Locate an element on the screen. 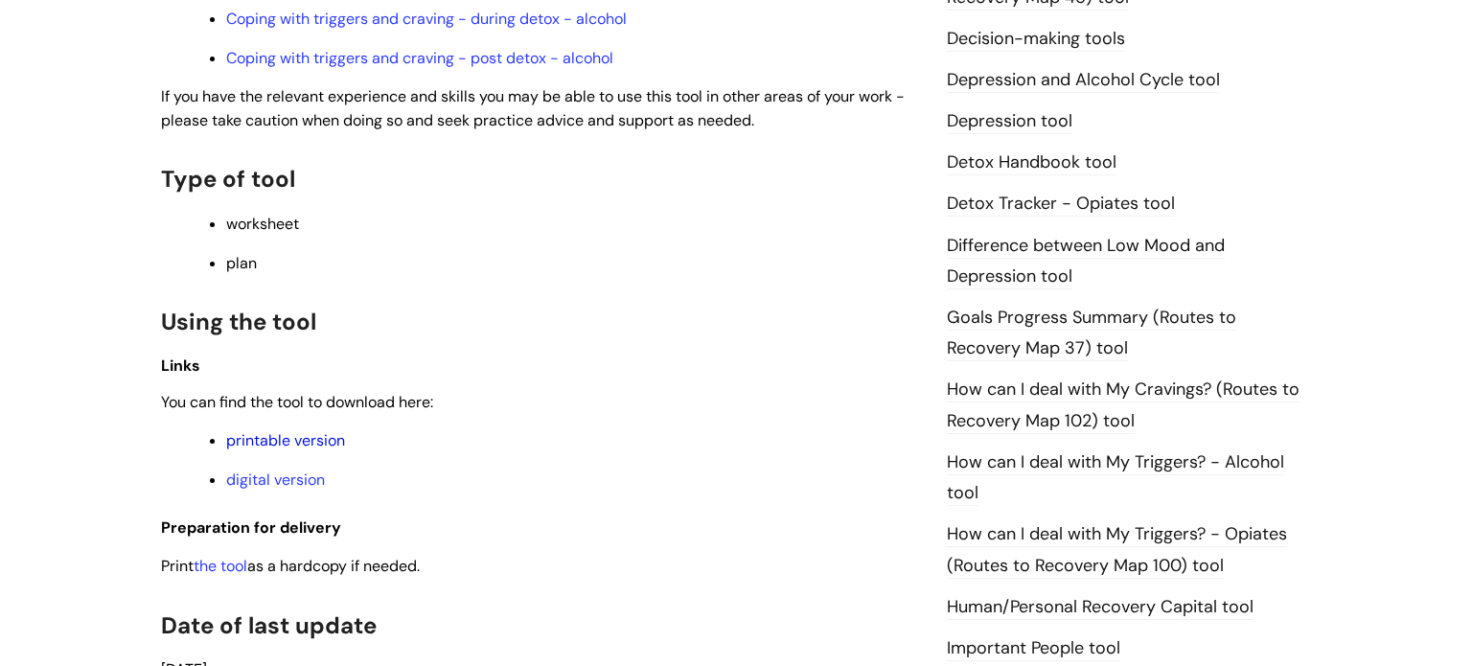 The image size is (1472, 666). a: Decision-making tools is located at coordinates (1036, 39).